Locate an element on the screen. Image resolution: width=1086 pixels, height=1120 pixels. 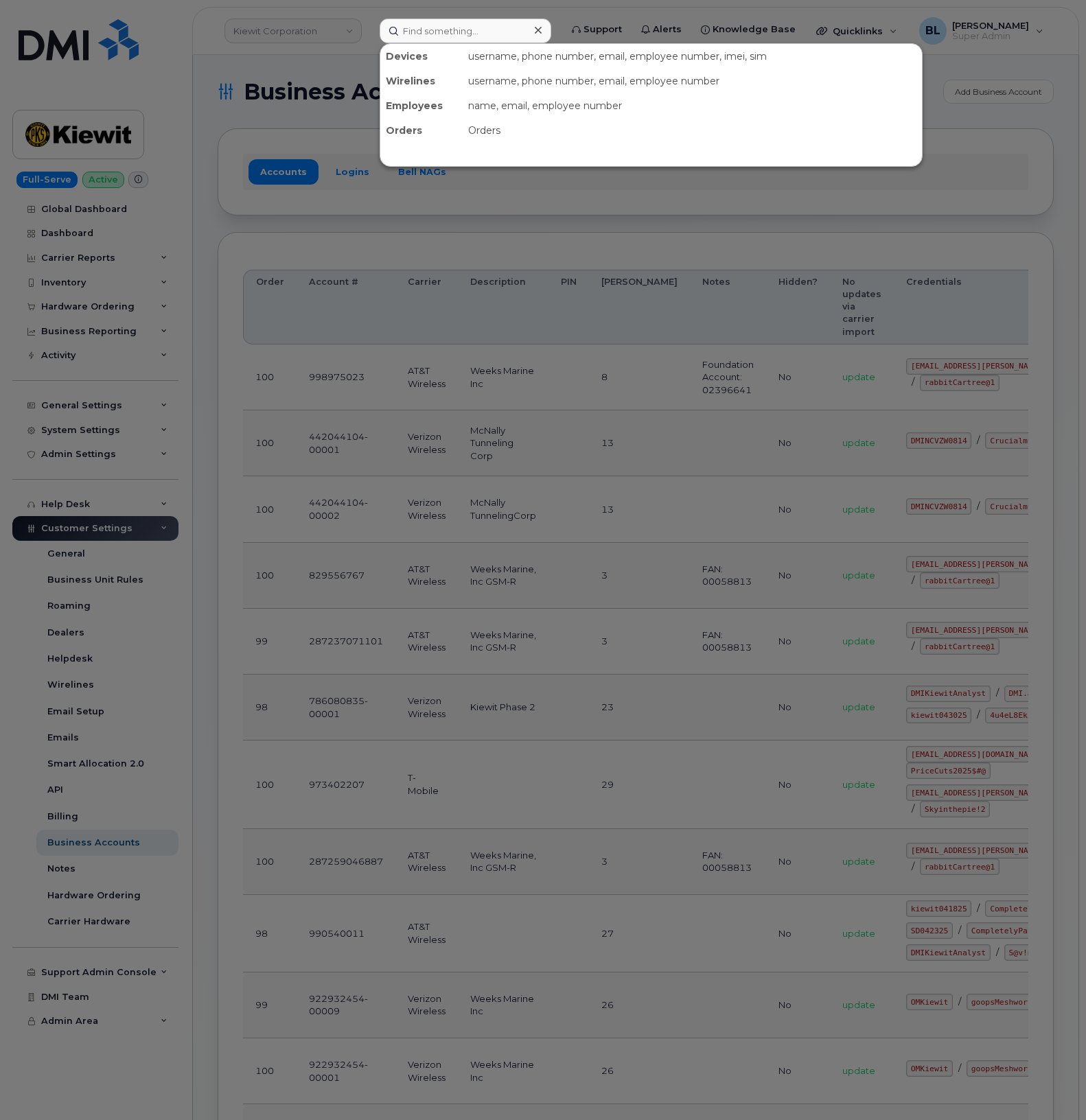
div: Devices is located at coordinates (421, 56).